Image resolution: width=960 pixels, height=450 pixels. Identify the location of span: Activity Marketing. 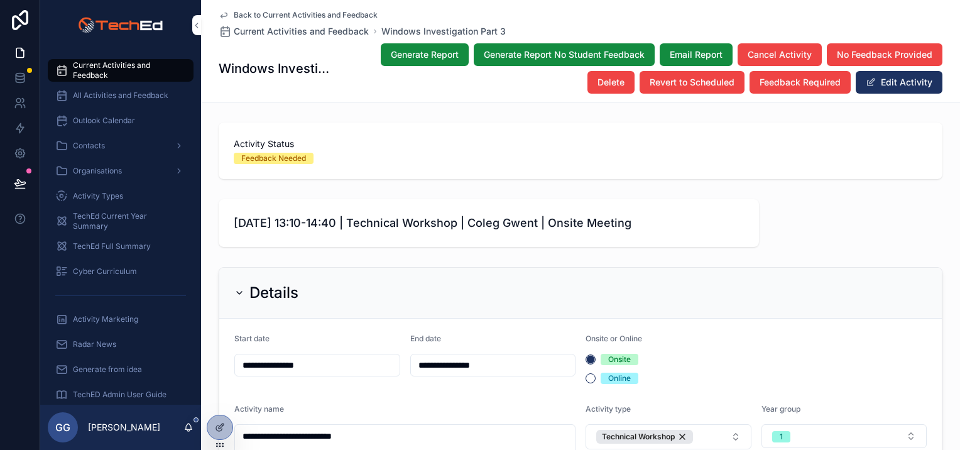
(106, 319).